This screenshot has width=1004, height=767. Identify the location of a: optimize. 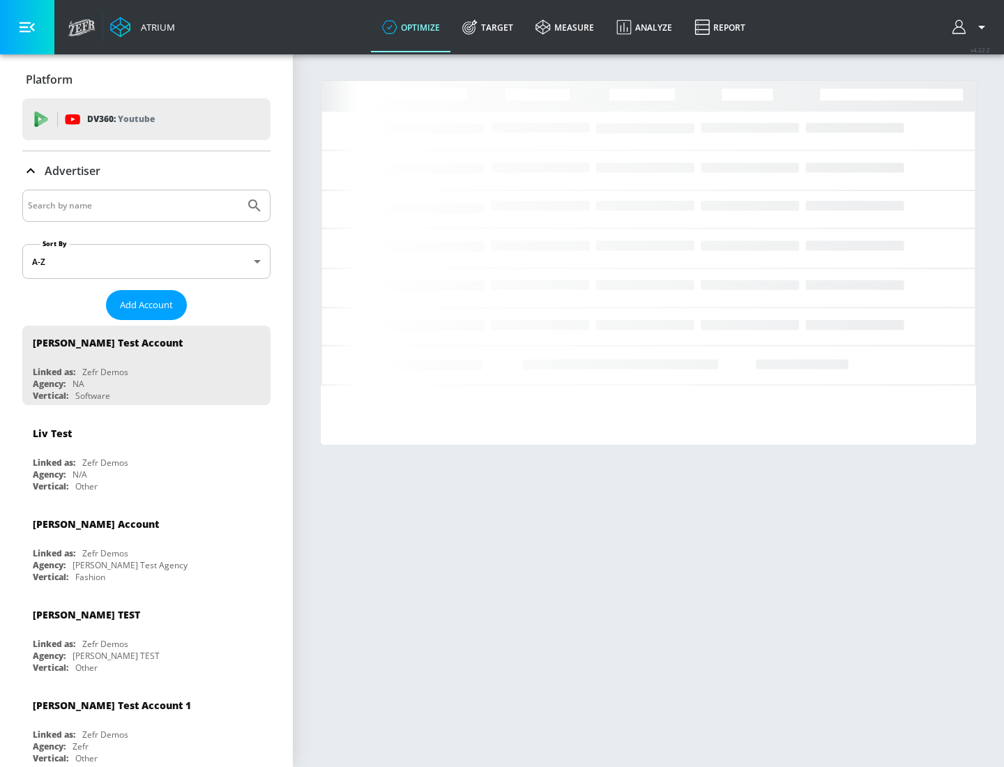
(411, 27).